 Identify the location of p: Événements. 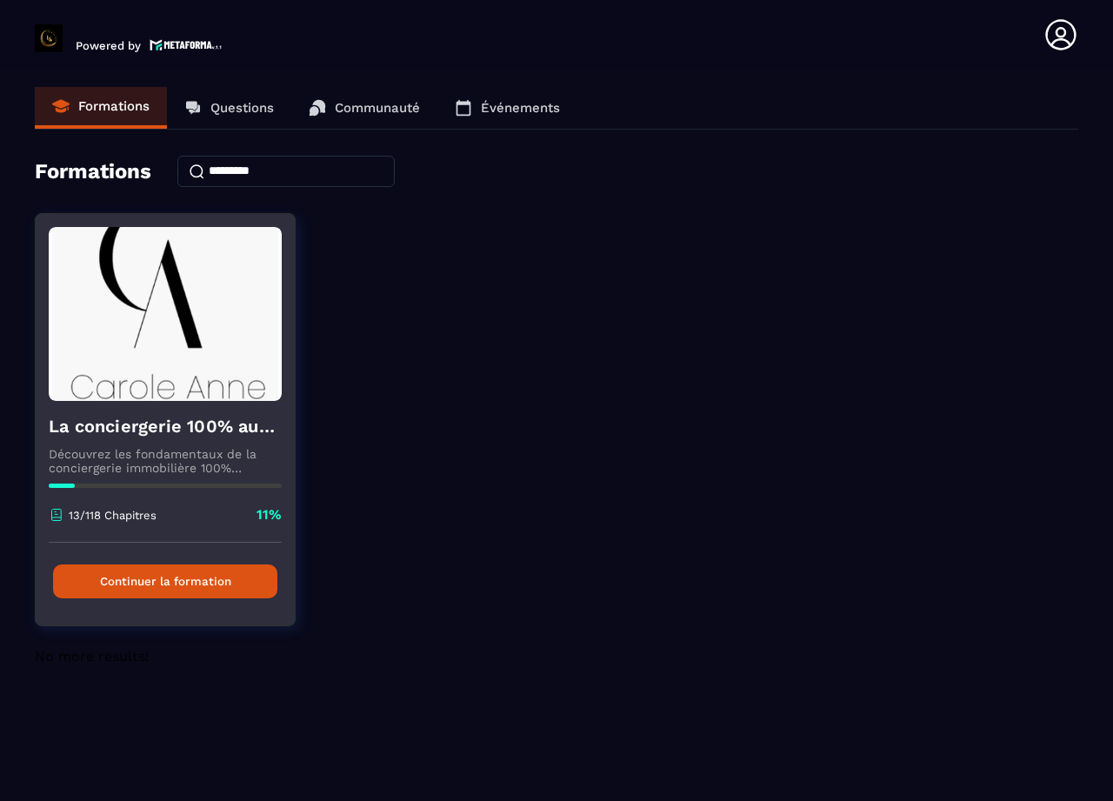
(520, 108).